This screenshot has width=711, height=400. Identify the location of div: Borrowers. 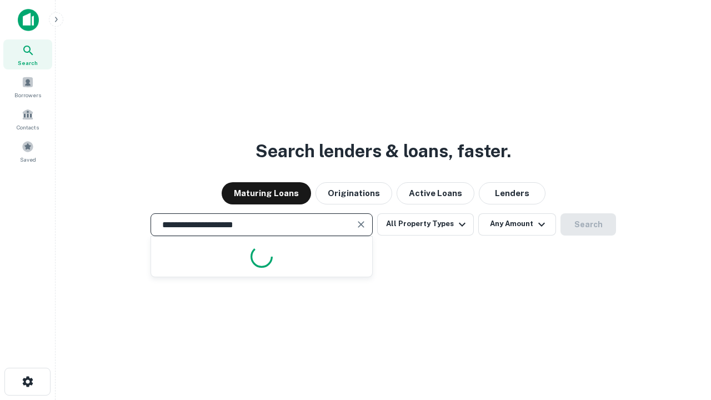
(28, 87).